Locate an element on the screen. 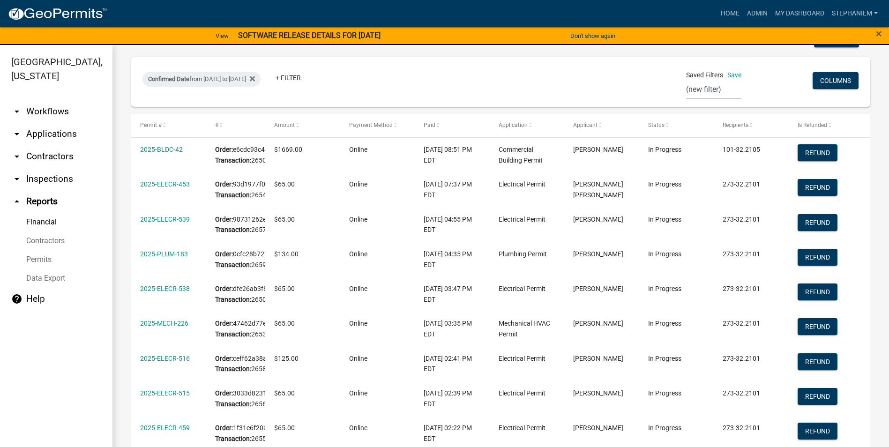 This screenshot has width=889, height=447. a: 2025-ELECR-516 is located at coordinates (165, 359).